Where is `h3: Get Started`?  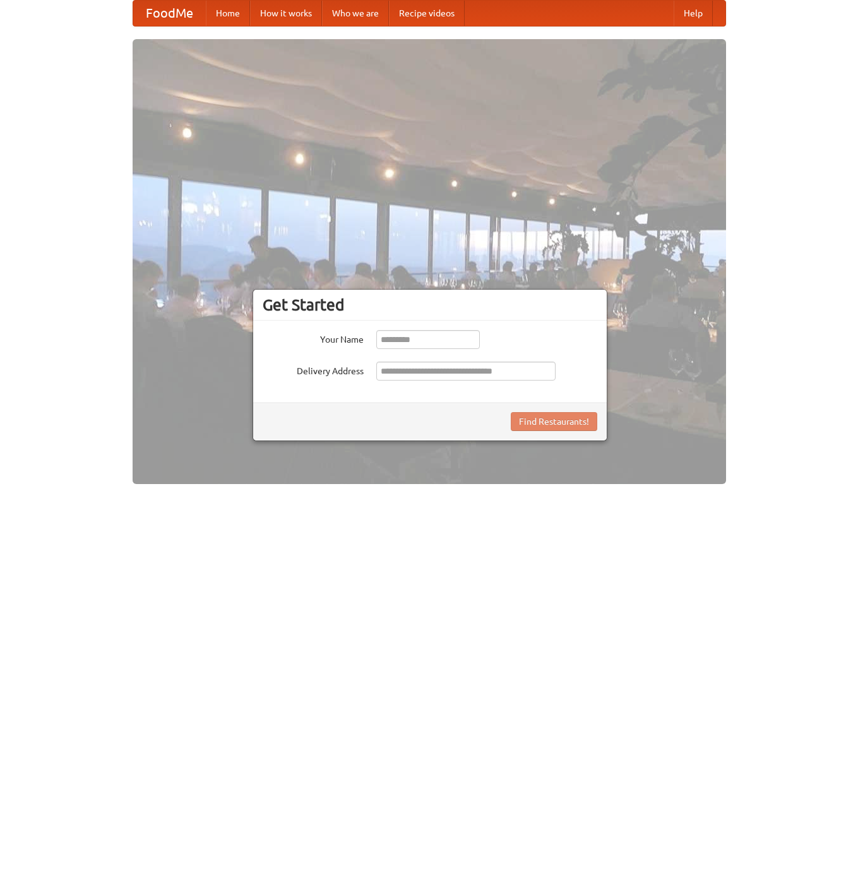 h3: Get Started is located at coordinates (430, 305).